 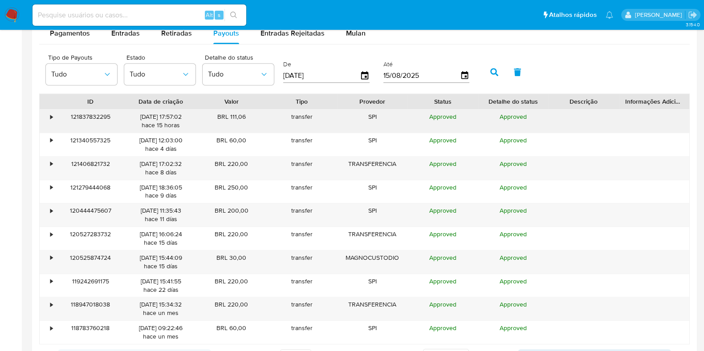 I want to click on span: 3.154.0, so click(x=693, y=24).